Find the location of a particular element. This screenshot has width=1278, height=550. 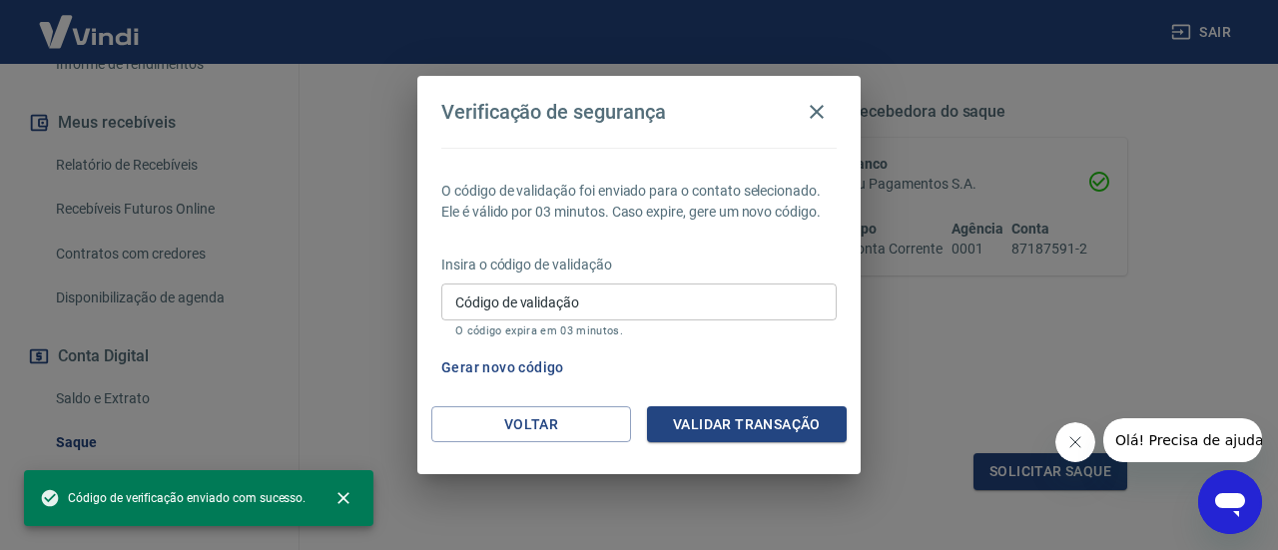

span: Código de verificação enviado com sucesso. is located at coordinates (173, 498).